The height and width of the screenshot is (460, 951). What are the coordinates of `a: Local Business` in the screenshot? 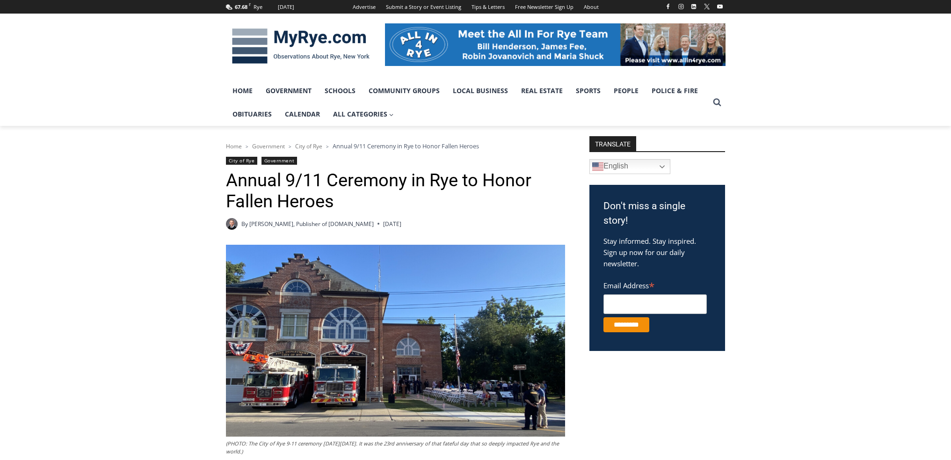 It's located at (481, 91).